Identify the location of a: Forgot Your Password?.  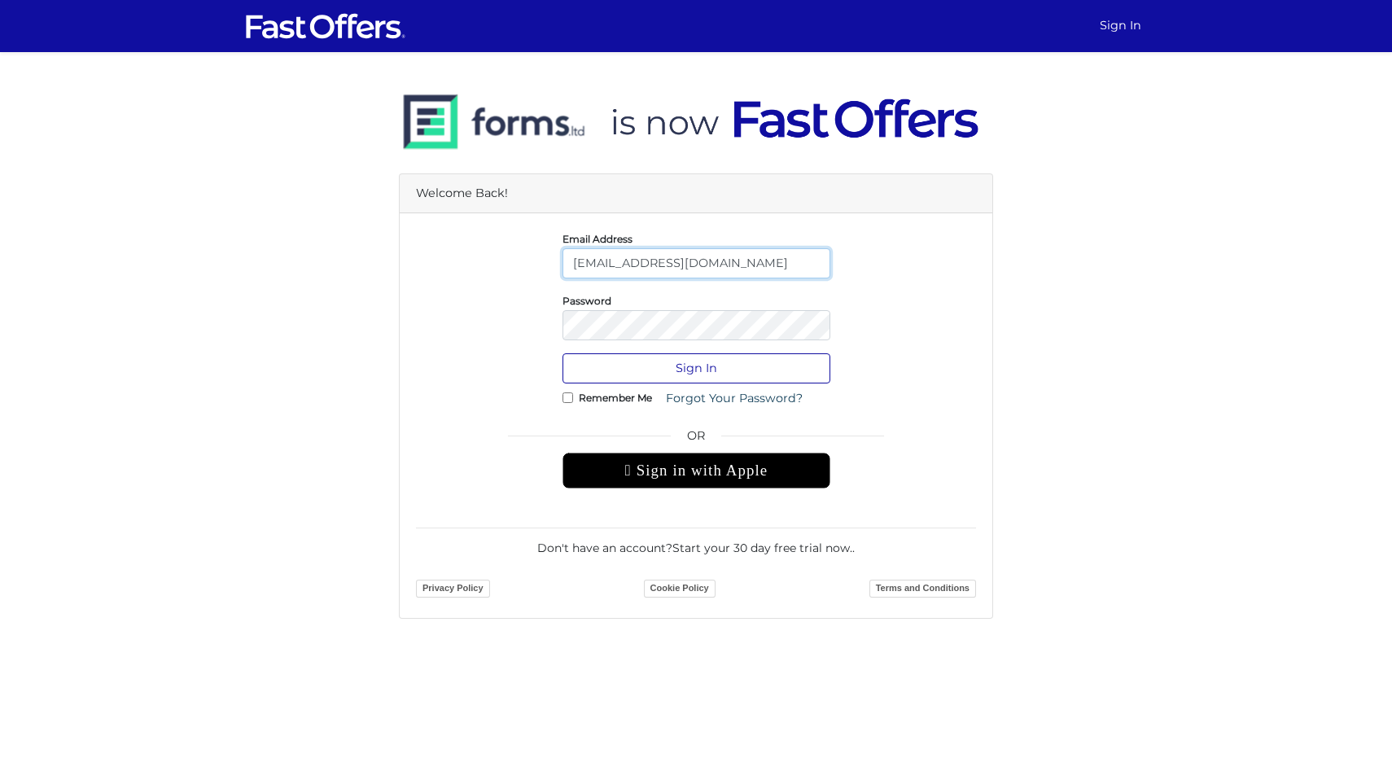
(734, 398).